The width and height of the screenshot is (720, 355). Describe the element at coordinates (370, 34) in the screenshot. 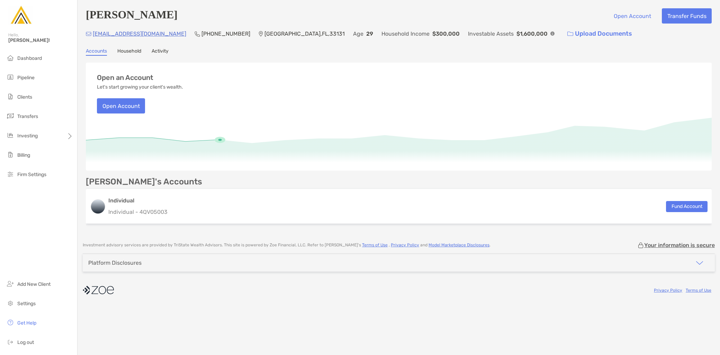

I see `p: 29` at that location.